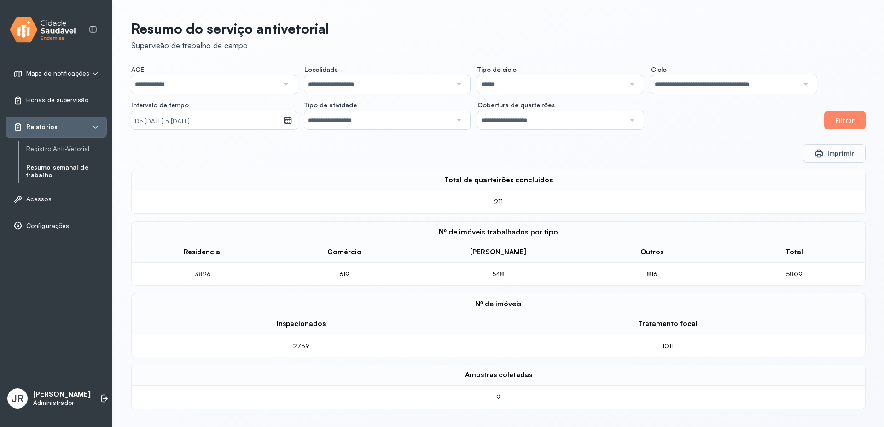 This screenshot has height=427, width=884. What do you see at coordinates (138, 70) in the screenshot?
I see `span: ACE` at bounding box center [138, 70].